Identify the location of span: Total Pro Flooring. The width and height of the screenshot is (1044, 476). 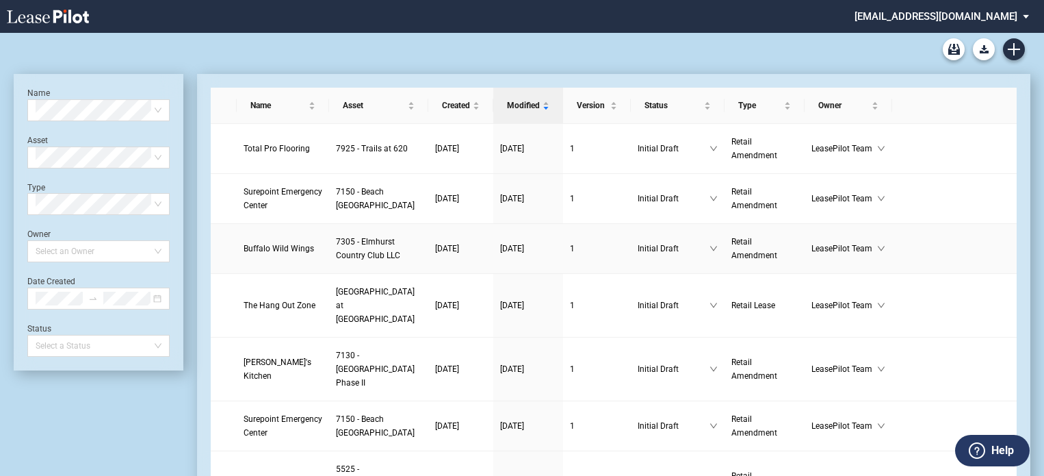
(276, 148).